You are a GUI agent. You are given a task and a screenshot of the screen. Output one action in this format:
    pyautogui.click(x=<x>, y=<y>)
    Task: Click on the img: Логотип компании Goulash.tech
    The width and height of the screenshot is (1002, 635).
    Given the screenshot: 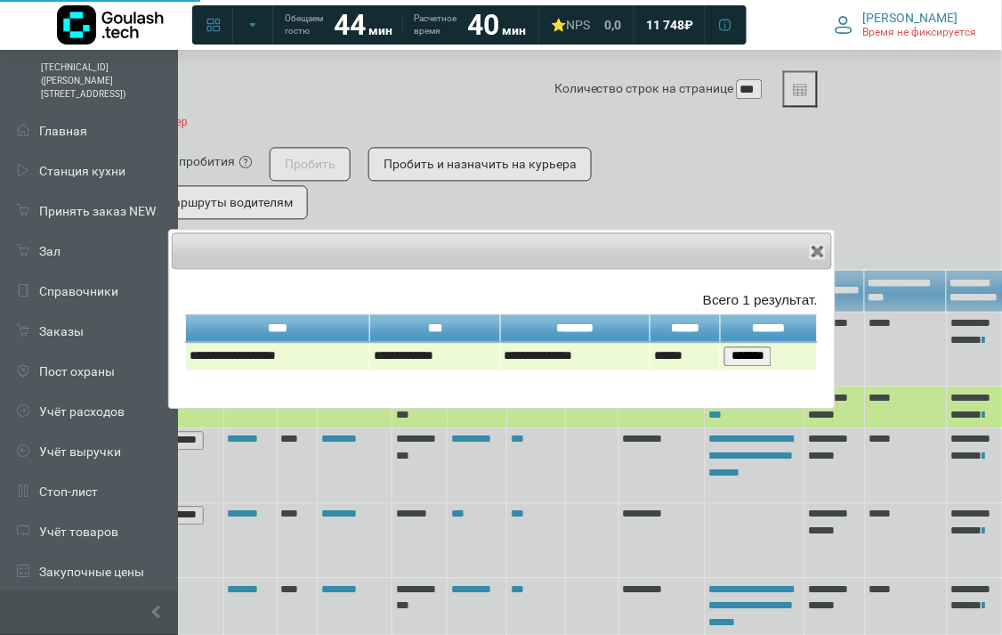 What is the action you would take?
    pyautogui.click(x=110, y=25)
    